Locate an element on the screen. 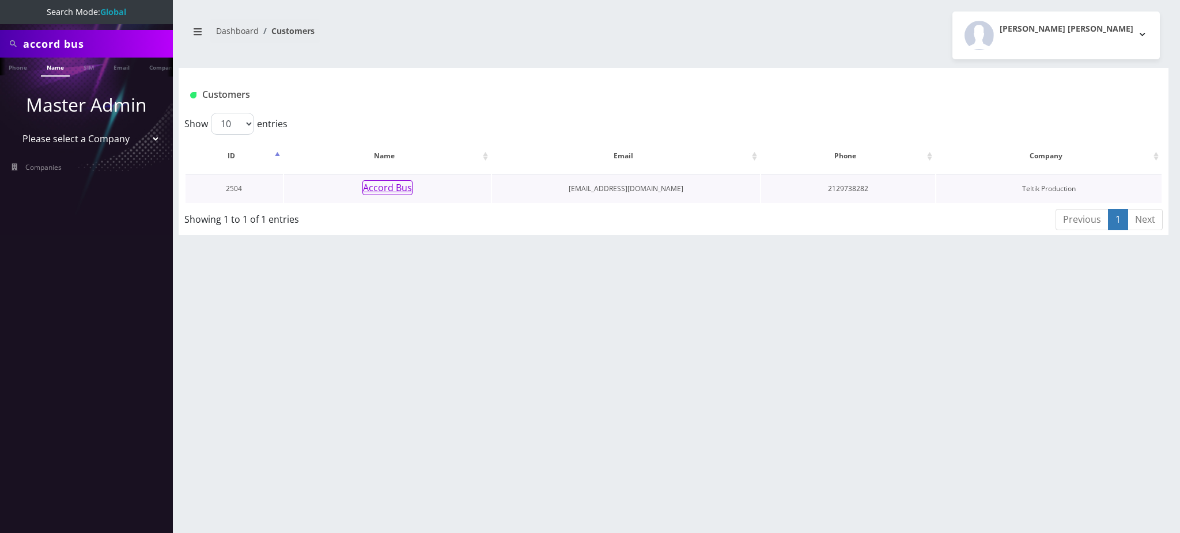 The width and height of the screenshot is (1180, 533). a: Company is located at coordinates (162, 66).